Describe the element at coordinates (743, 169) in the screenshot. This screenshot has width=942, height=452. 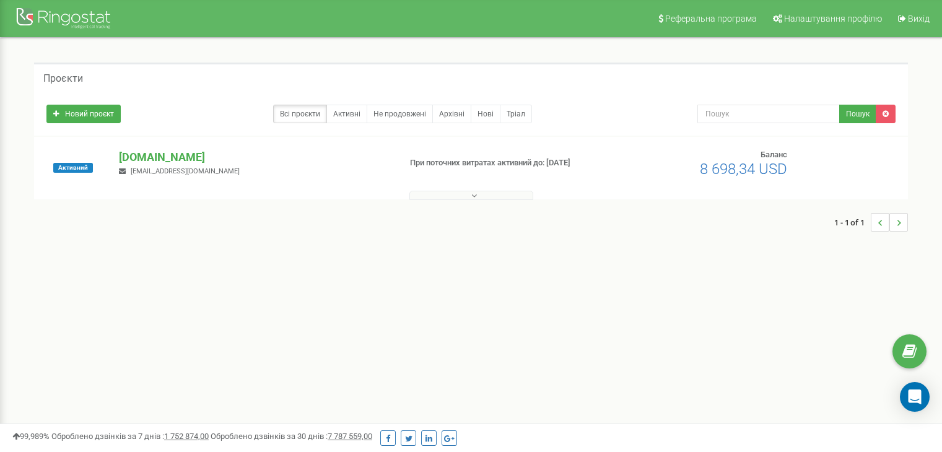
I see `span: 8 698,34 USD` at that location.